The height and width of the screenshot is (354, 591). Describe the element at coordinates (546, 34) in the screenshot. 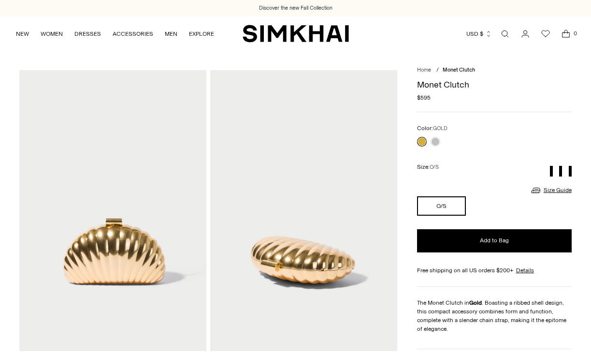

I see `a: Wishlist` at that location.